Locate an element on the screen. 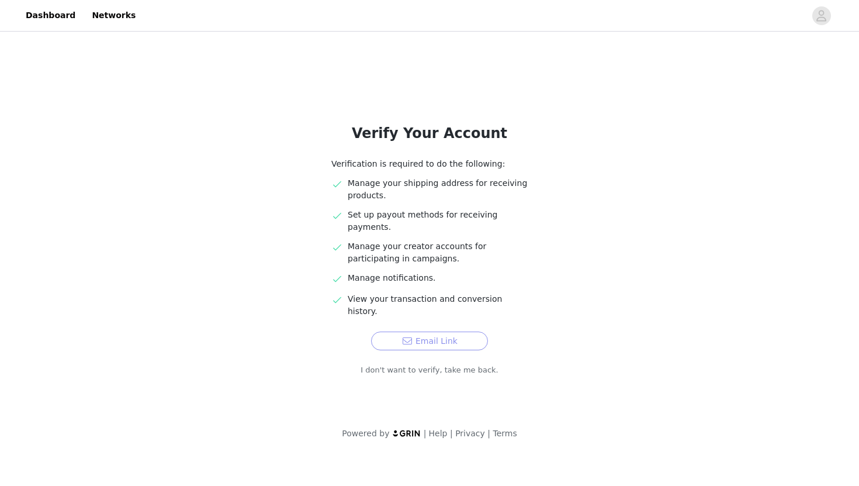 This screenshot has height=486, width=859. button: Email Link is located at coordinates (430, 341).